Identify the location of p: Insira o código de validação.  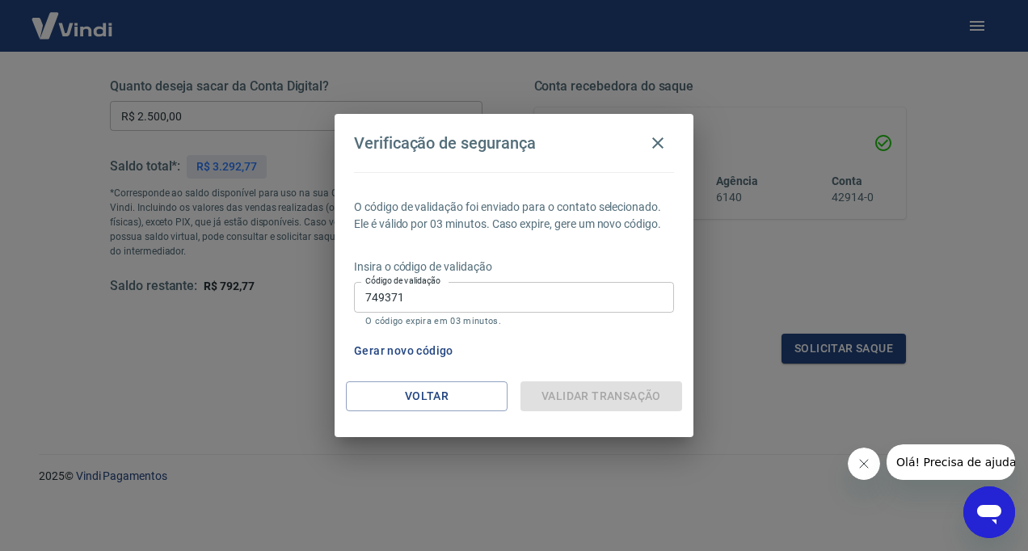
(514, 267).